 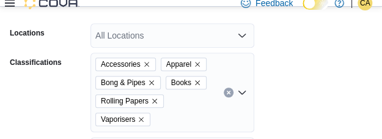 What do you see at coordinates (303, 10) in the screenshot?
I see `span: Dark Mode` at bounding box center [303, 10].